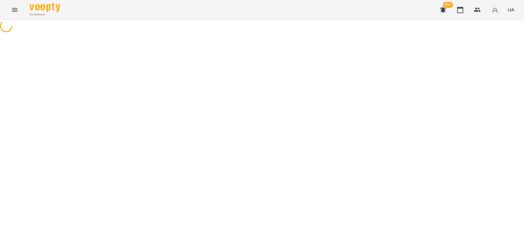 This screenshot has height=249, width=524. I want to click on button: Menu, so click(15, 10).